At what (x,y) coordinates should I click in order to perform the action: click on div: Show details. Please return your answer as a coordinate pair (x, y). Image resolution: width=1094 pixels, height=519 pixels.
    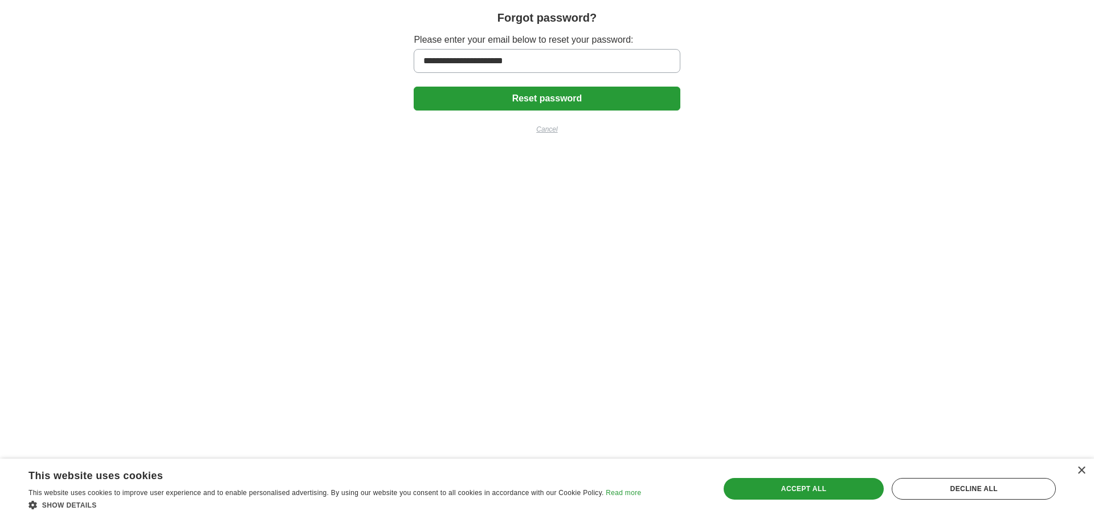
    Looking at the image, I should click on (335, 505).